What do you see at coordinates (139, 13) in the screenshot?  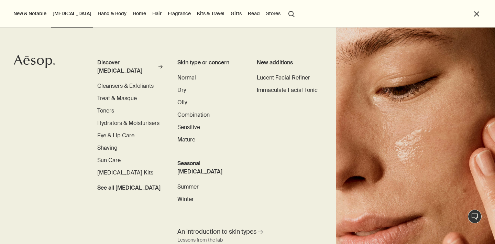 I see `a: Home` at bounding box center [139, 13].